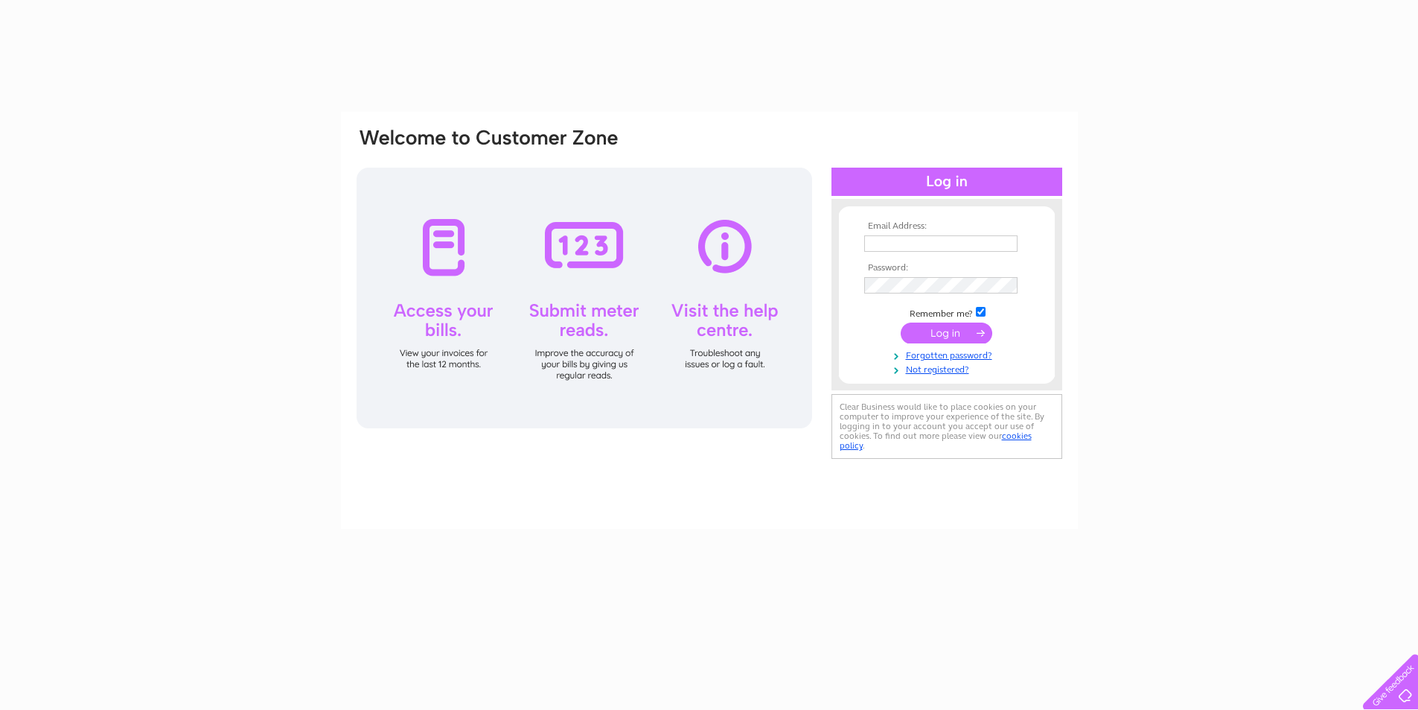 This screenshot has height=710, width=1418. Describe the element at coordinates (947, 312) in the screenshot. I see `td: Remember me?` at that location.